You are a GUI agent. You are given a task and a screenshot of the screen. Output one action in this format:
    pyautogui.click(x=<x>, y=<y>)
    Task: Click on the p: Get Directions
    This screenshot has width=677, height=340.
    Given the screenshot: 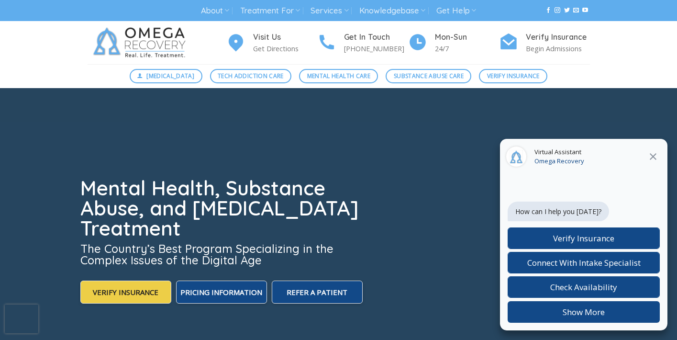 What is the action you would take?
    pyautogui.click(x=285, y=48)
    